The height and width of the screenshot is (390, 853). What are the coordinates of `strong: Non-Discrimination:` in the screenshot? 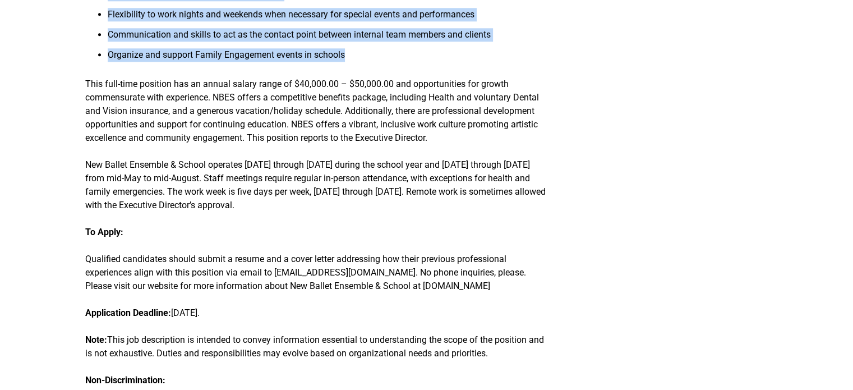 It's located at (125, 380).